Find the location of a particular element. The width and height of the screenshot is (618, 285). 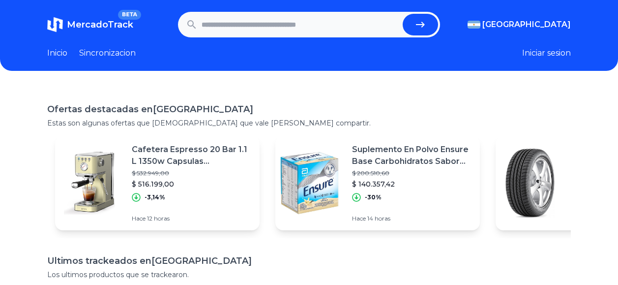

p: $ 200.510,60 is located at coordinates (412, 173).